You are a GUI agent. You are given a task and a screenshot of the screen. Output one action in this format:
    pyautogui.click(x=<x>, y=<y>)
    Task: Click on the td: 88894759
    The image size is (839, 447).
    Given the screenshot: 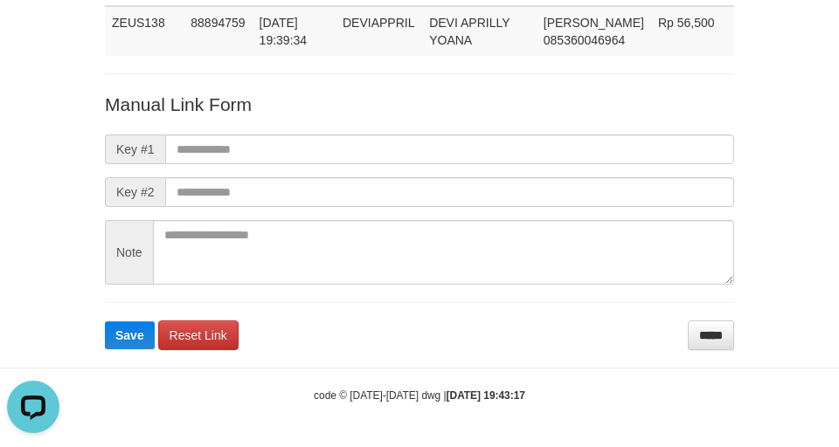 What is the action you would take?
    pyautogui.click(x=218, y=31)
    